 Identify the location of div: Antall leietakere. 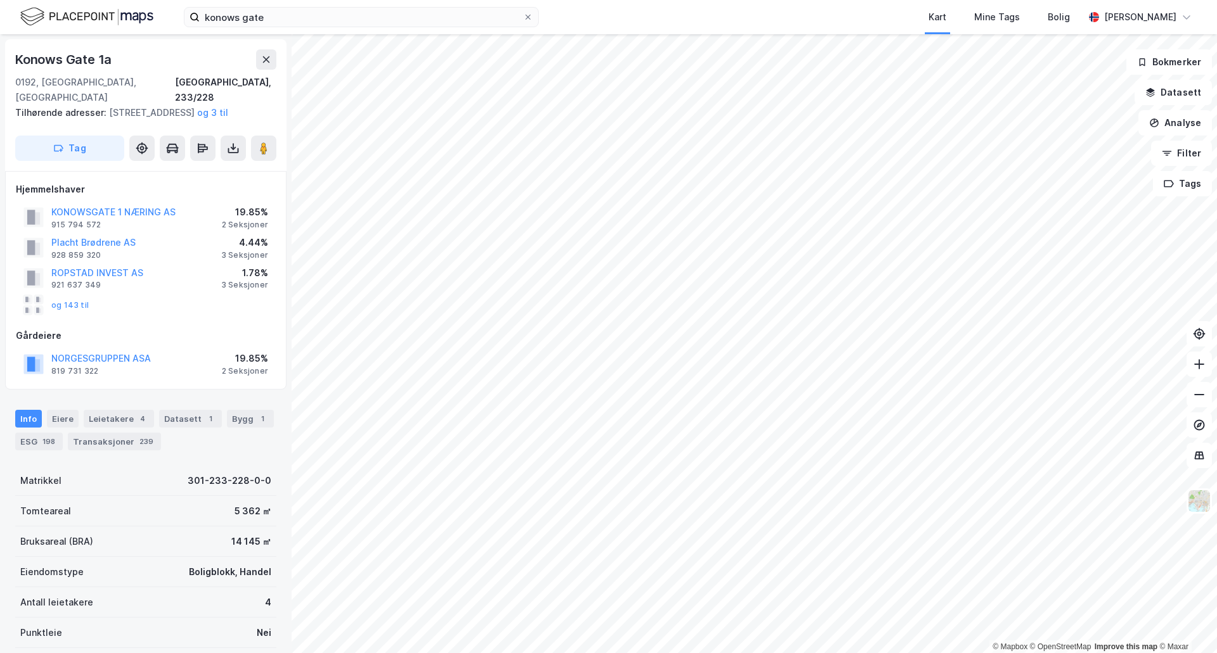
(56, 603).